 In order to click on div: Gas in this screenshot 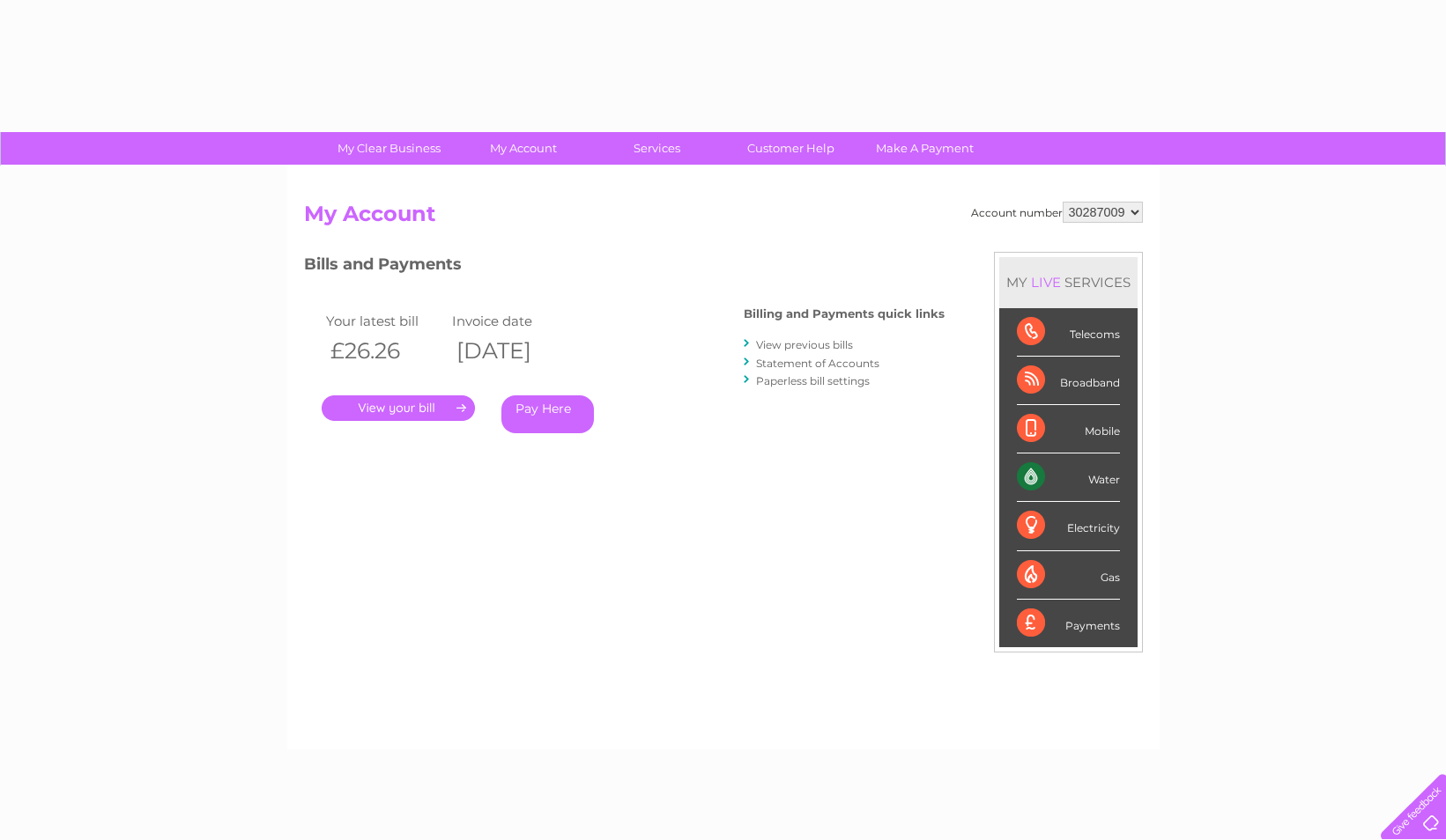, I will do `click(1068, 575)`.